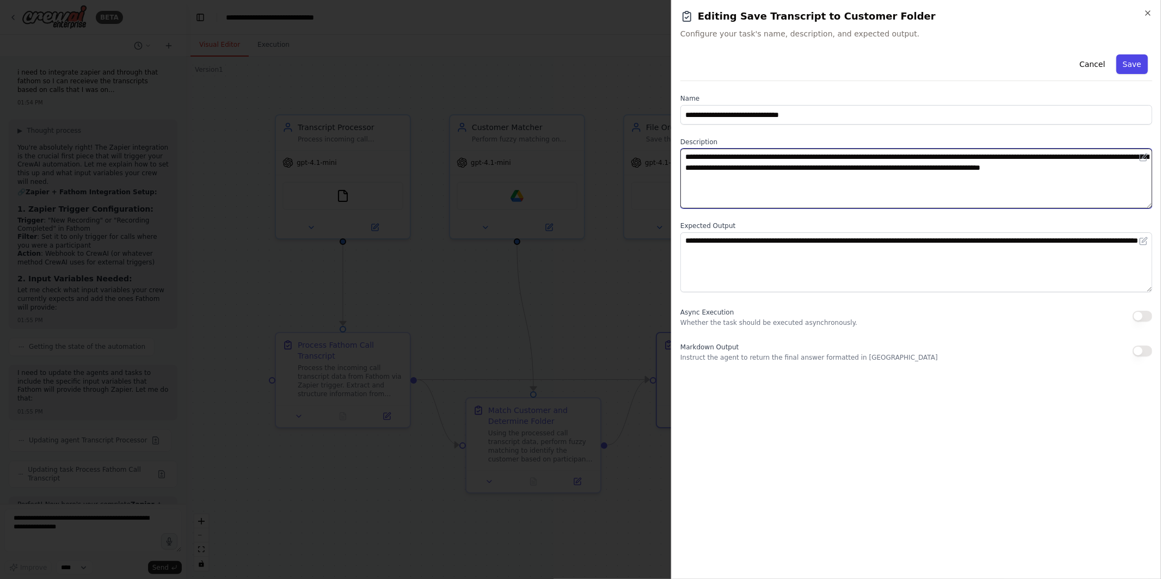 The width and height of the screenshot is (1161, 579). What do you see at coordinates (916, 16) in the screenshot?
I see `h2: Editing Save Transcript to Customer Folder` at bounding box center [916, 16].